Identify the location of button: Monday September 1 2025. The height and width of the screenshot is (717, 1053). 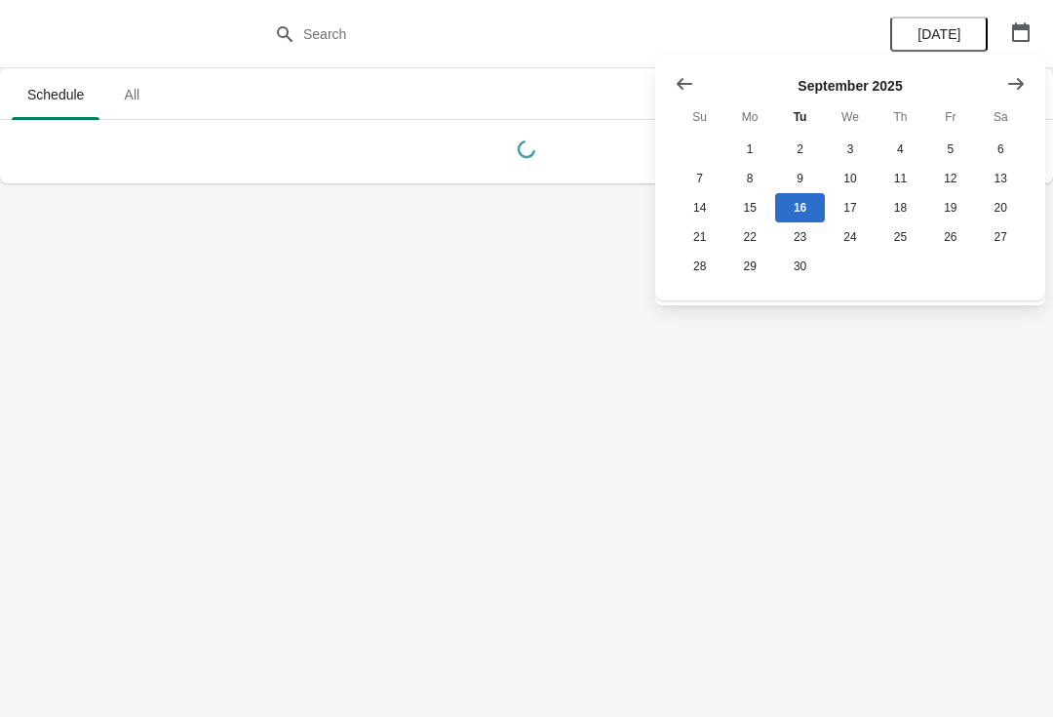
(749, 149).